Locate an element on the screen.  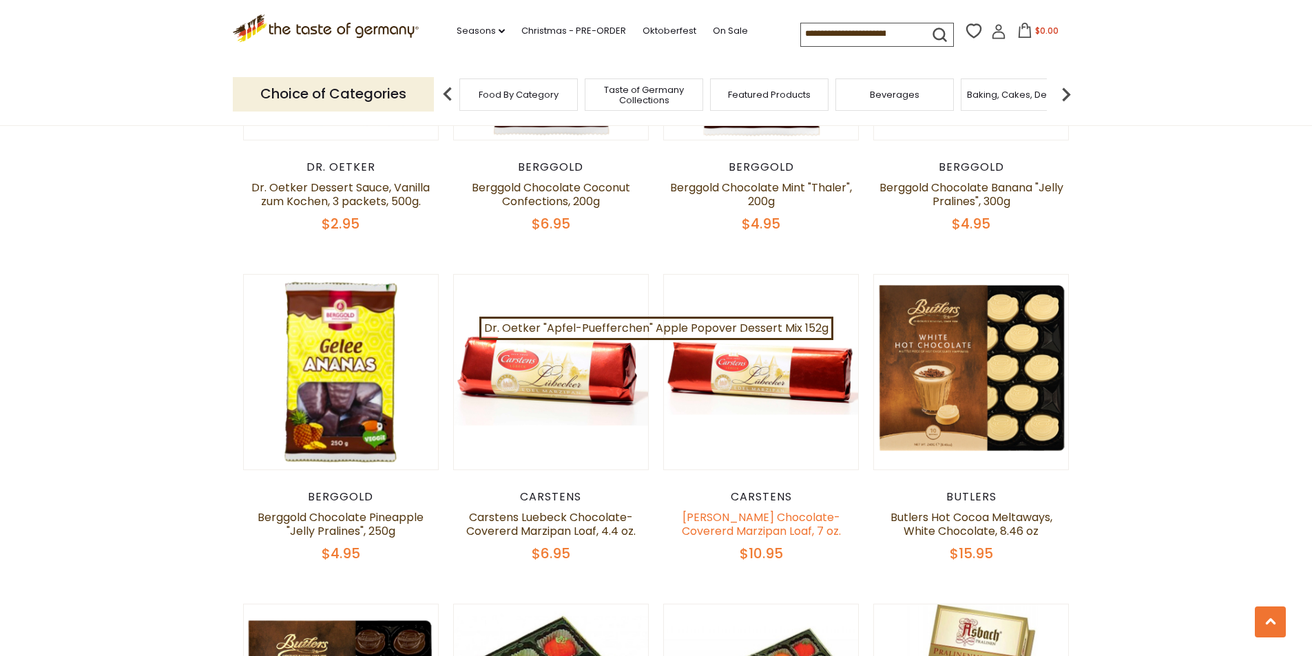
a: Beverages is located at coordinates (894, 94).